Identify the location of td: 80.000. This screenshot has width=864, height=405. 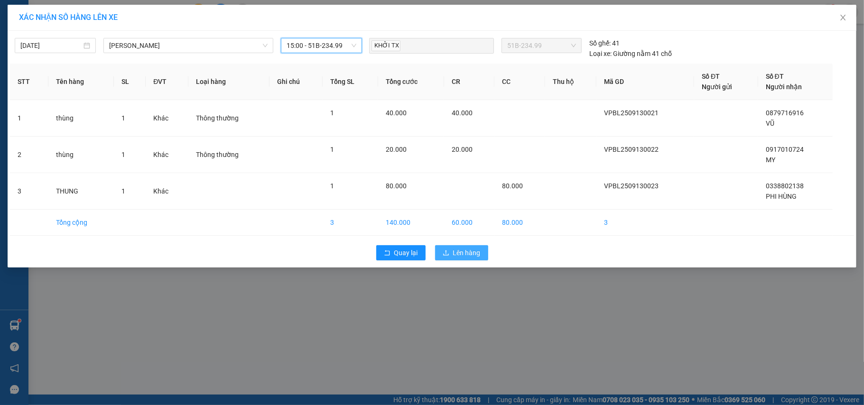
(519, 222).